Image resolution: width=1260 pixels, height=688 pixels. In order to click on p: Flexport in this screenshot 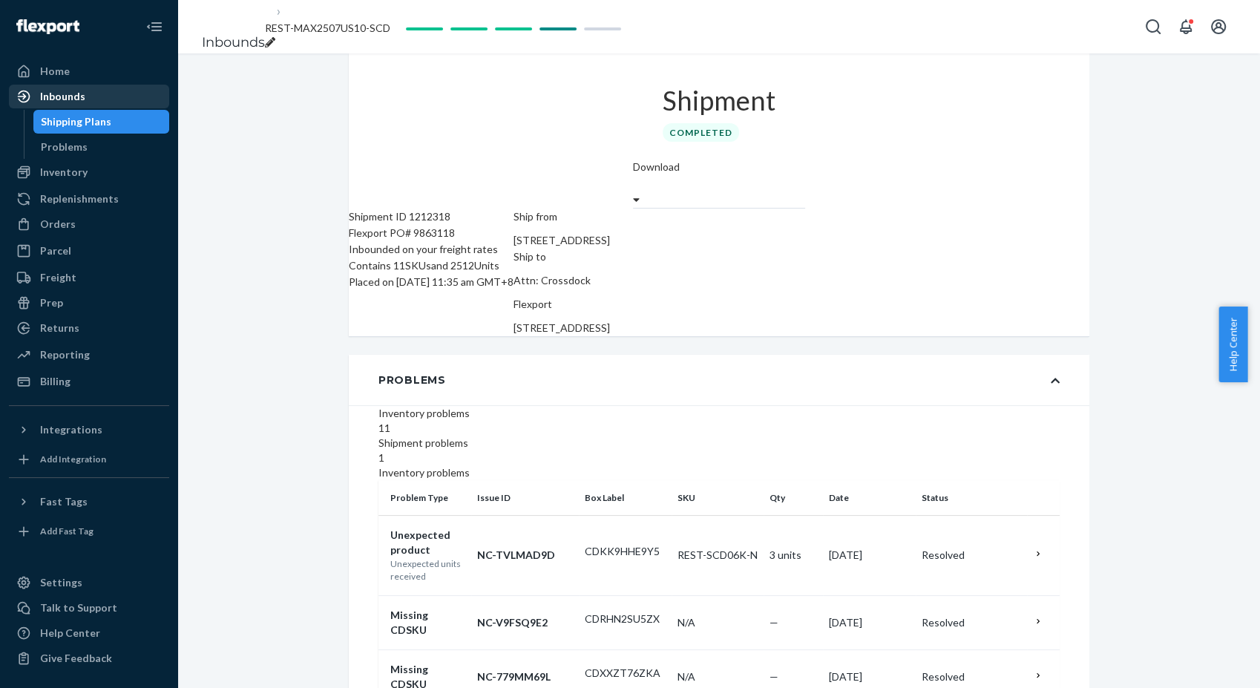, I will do `click(562, 304)`.